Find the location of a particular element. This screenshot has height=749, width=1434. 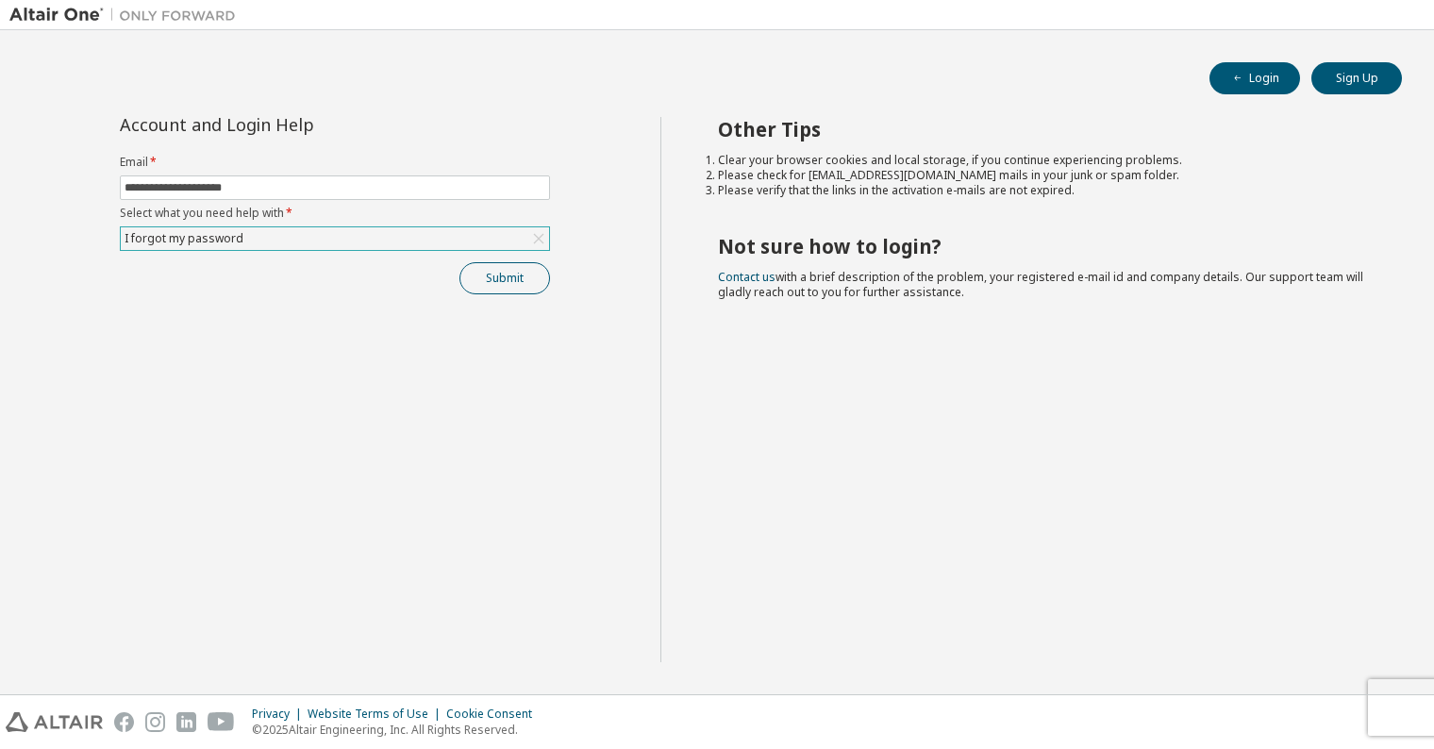

li: Please verify that the links in the activation e-mails are not expired. is located at coordinates (1043, 191).